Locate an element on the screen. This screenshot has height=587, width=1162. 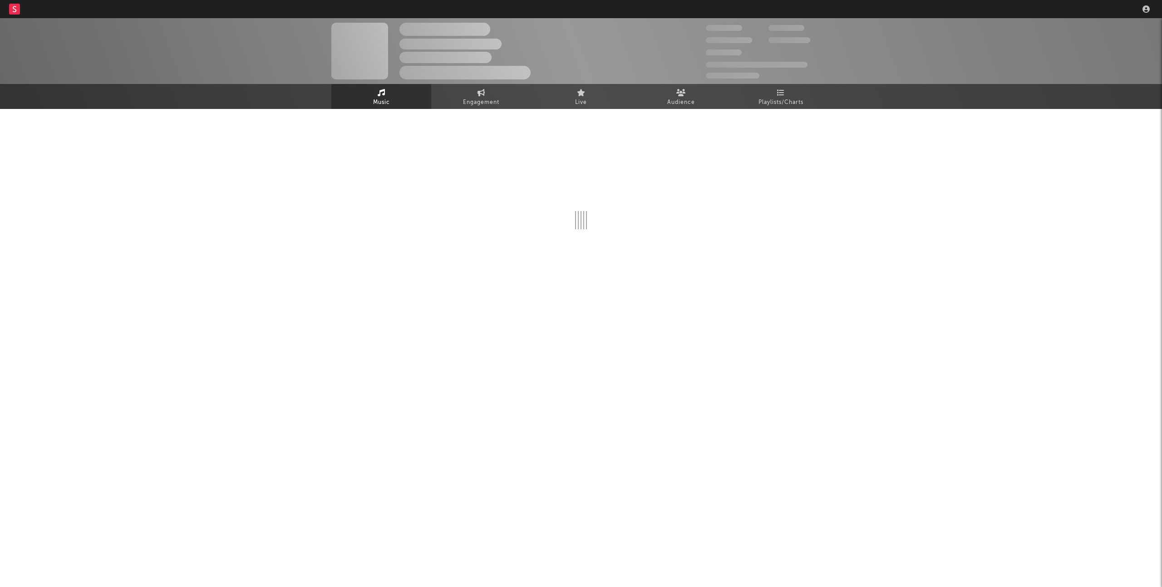
span: 300,000 is located at coordinates (724, 28).